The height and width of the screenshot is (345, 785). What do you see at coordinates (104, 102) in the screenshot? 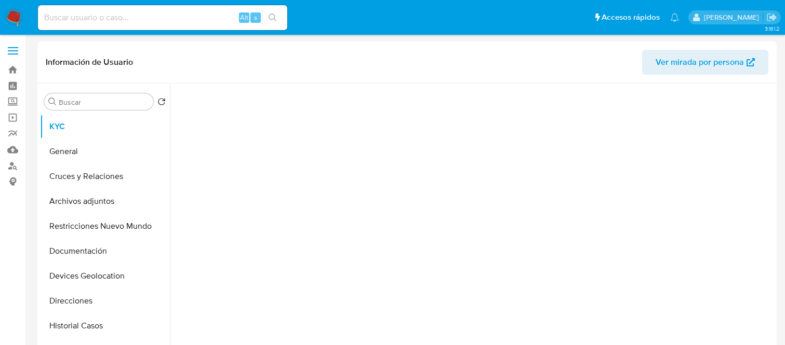
I see `input: Buscar` at bounding box center [104, 102].